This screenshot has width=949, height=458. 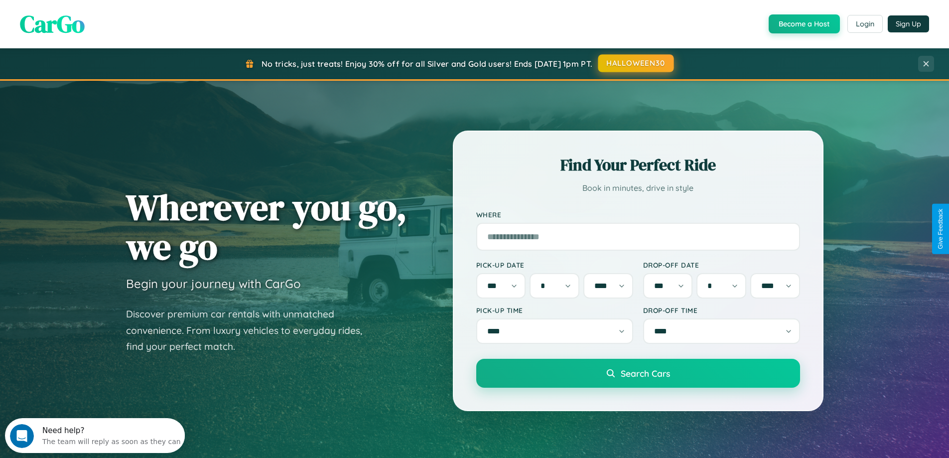 I want to click on div: Need help?, so click(x=107, y=12).